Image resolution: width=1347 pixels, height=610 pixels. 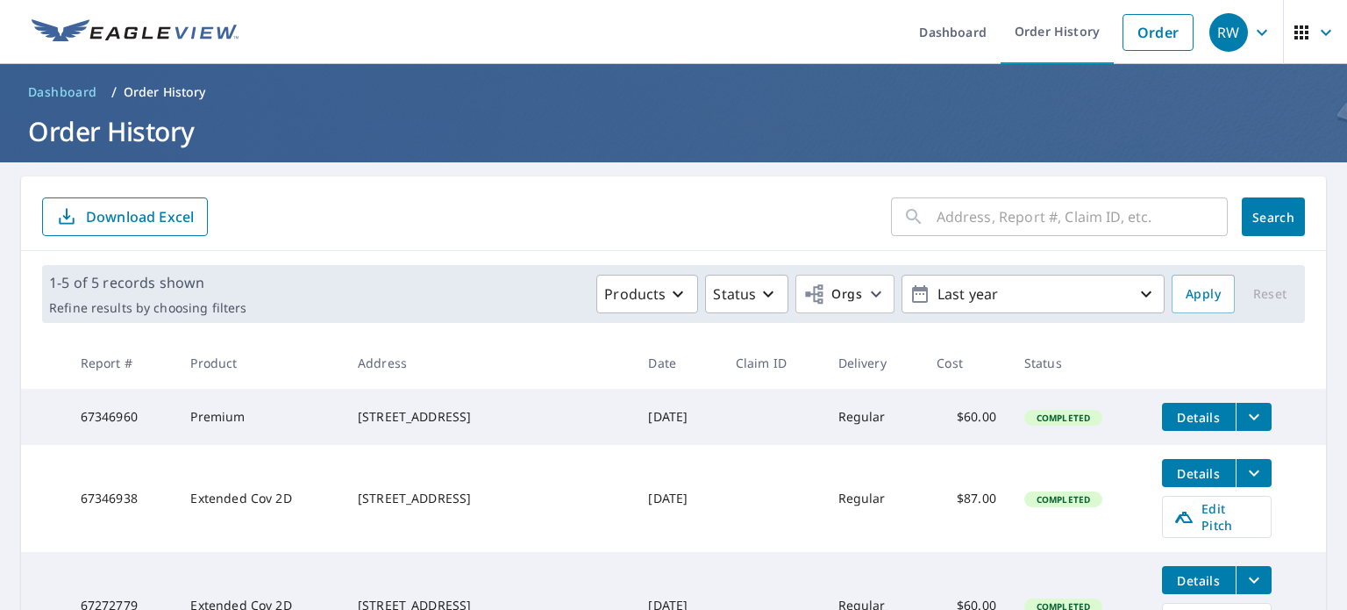 I want to click on button: detailsBtn-67346938, so click(x=1199, y=473).